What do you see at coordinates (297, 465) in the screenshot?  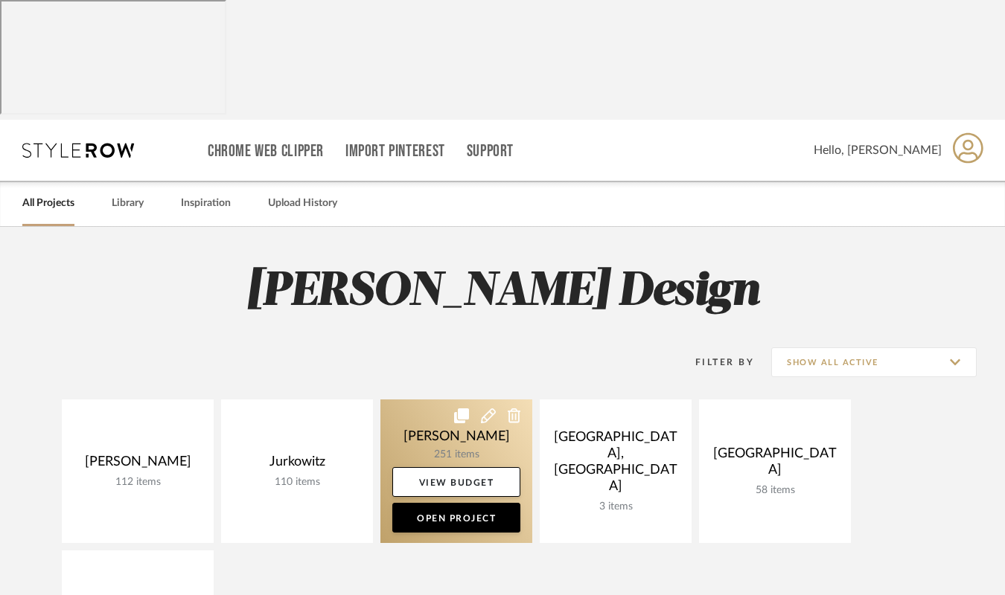 I see `div: Jurkowitz` at bounding box center [297, 465].